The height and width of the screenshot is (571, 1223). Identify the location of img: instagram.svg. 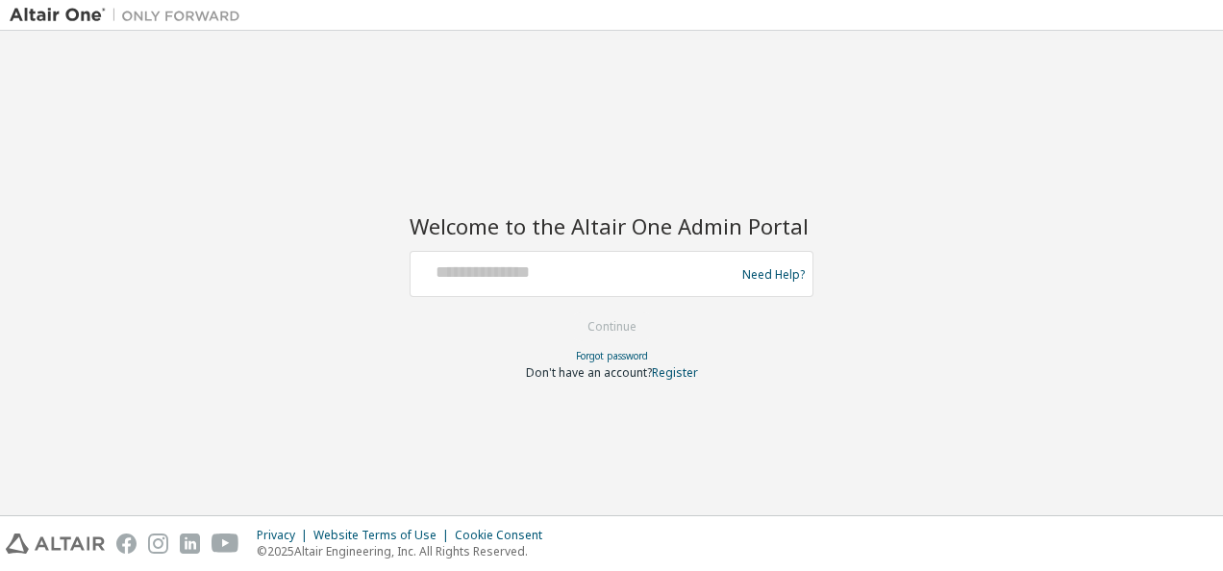
(158, 543).